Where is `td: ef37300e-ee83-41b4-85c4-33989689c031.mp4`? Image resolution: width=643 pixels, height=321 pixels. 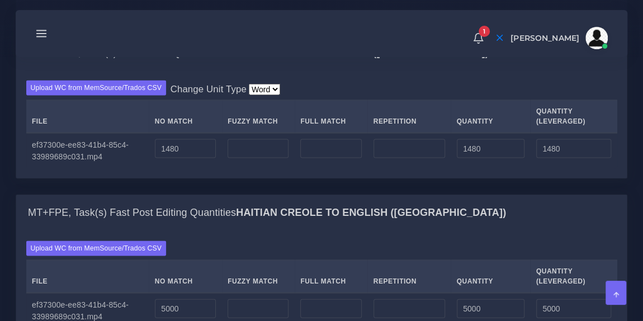 td: ef37300e-ee83-41b4-85c4-33989689c031.mp4 is located at coordinates (88, 151).